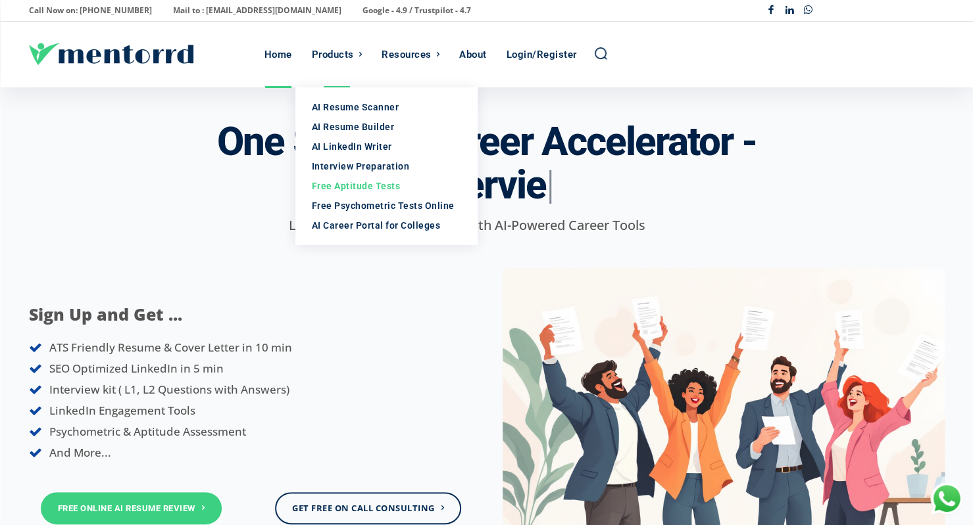 This screenshot has width=973, height=525. I want to click on p: Google - 4.9 / Trustpilot - 4.7, so click(416, 11).